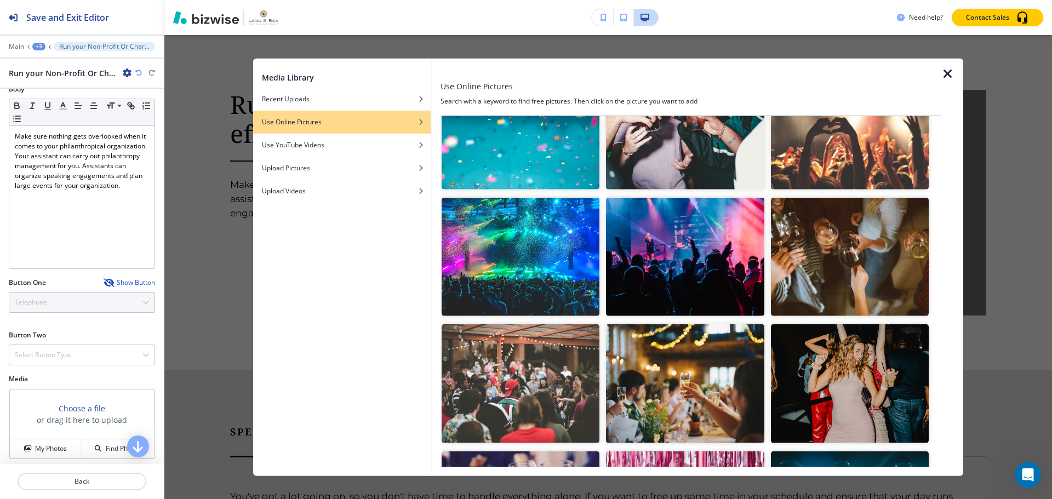 The image size is (1052, 499). Describe the element at coordinates (39, 47) in the screenshot. I see `div: +3` at that location.